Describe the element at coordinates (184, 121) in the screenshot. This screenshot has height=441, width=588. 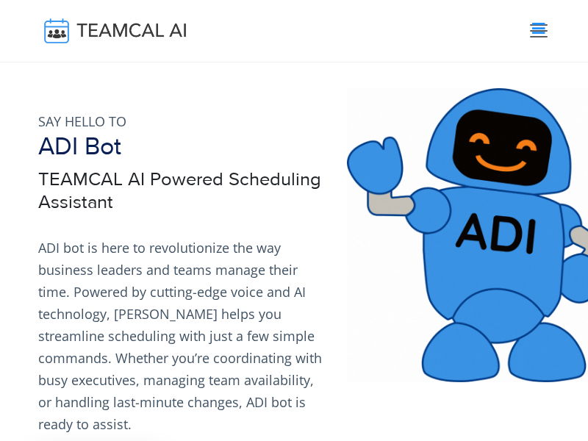
I see `p: SAY HELLO TO` at that location.